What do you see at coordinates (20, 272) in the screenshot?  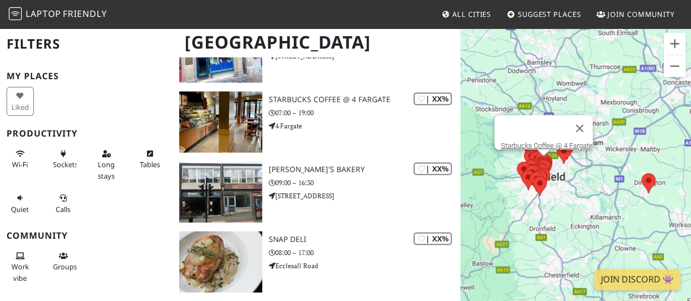 I see `span: People working` at bounding box center [20, 272].